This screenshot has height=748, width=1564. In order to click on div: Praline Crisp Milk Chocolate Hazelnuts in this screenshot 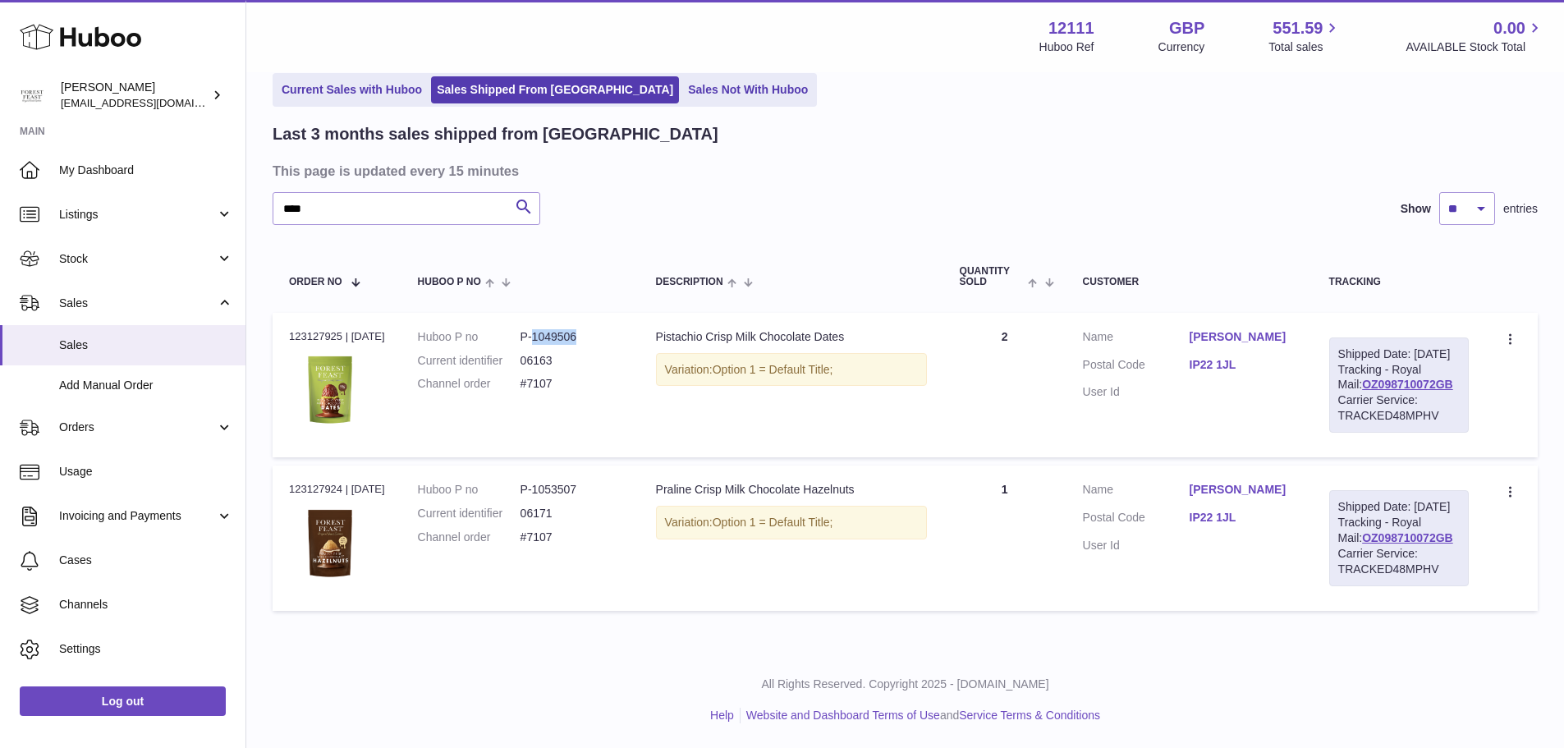, I will do `click(791, 489)`.